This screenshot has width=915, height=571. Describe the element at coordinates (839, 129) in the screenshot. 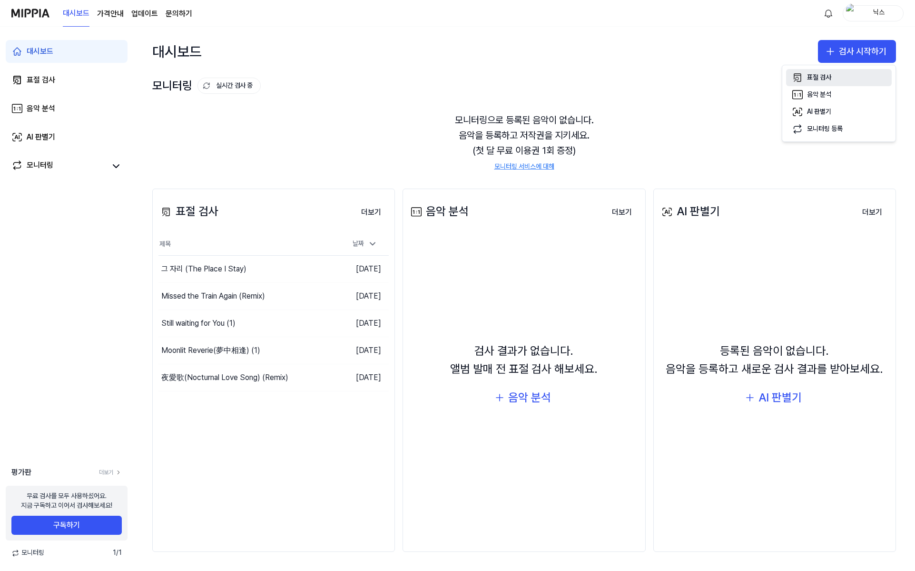

I see `button: 모니터링 등록` at that location.